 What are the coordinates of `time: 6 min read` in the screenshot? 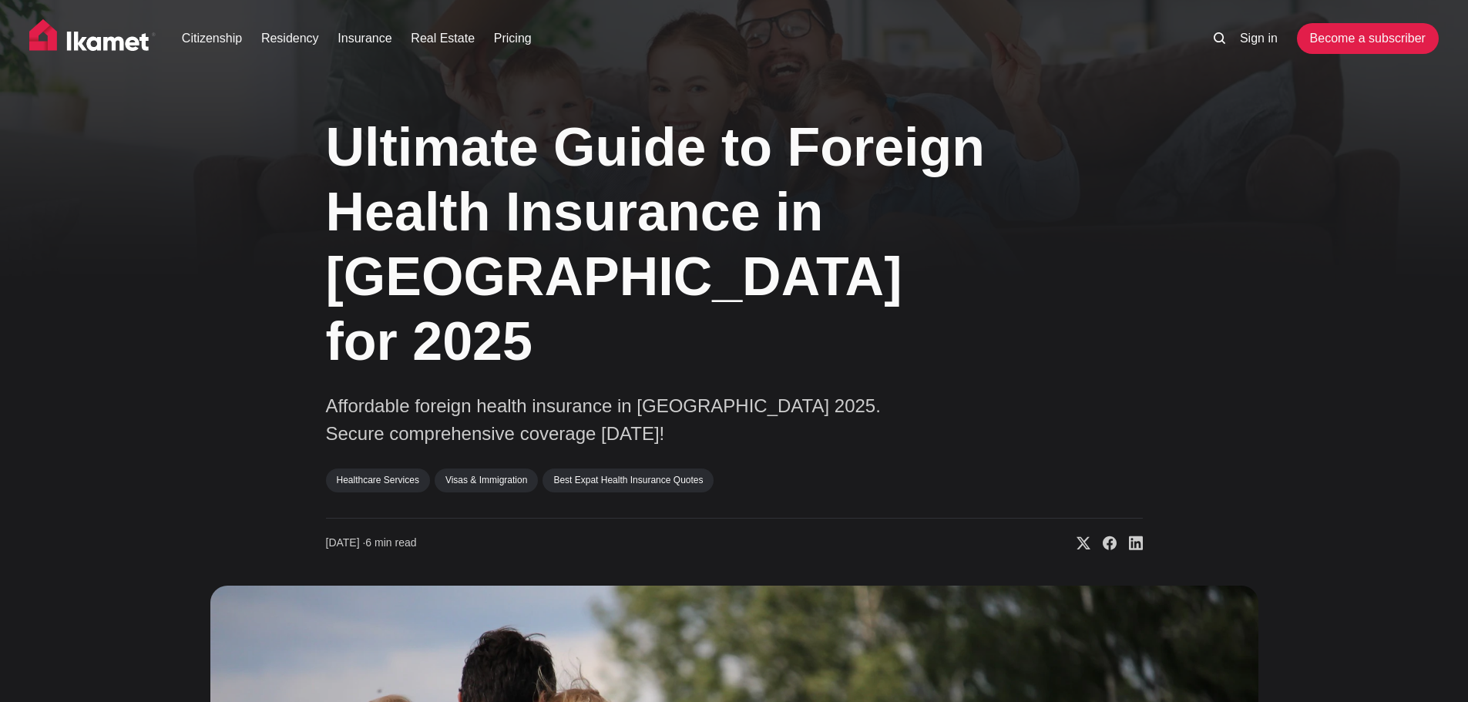 It's located at (371, 543).